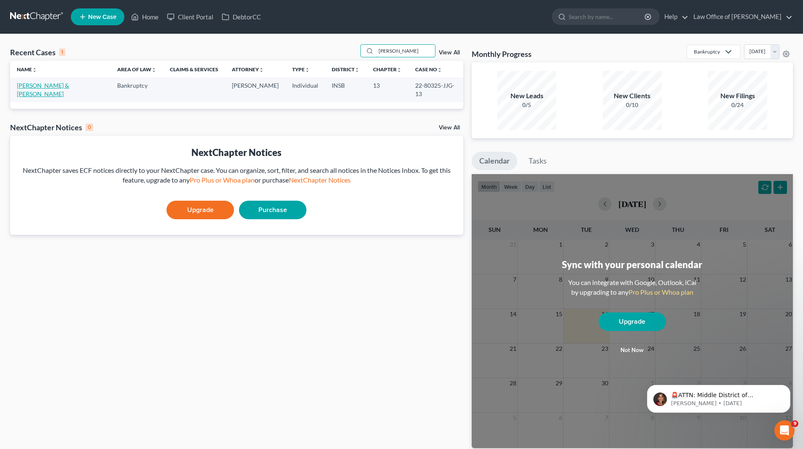 This screenshot has height=449, width=803. I want to click on div: 0, so click(89, 127).